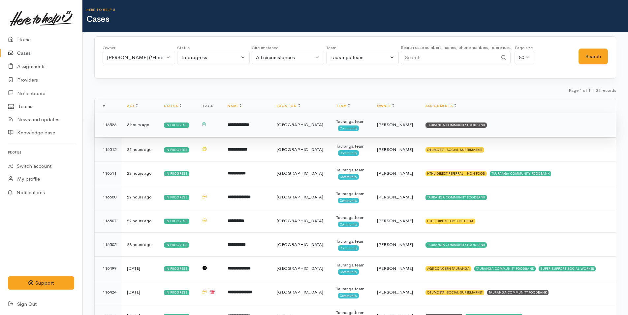 Image resolution: width=628 pixels, height=315 pixels. Describe the element at coordinates (524, 57) in the screenshot. I see `button: 50` at that location.